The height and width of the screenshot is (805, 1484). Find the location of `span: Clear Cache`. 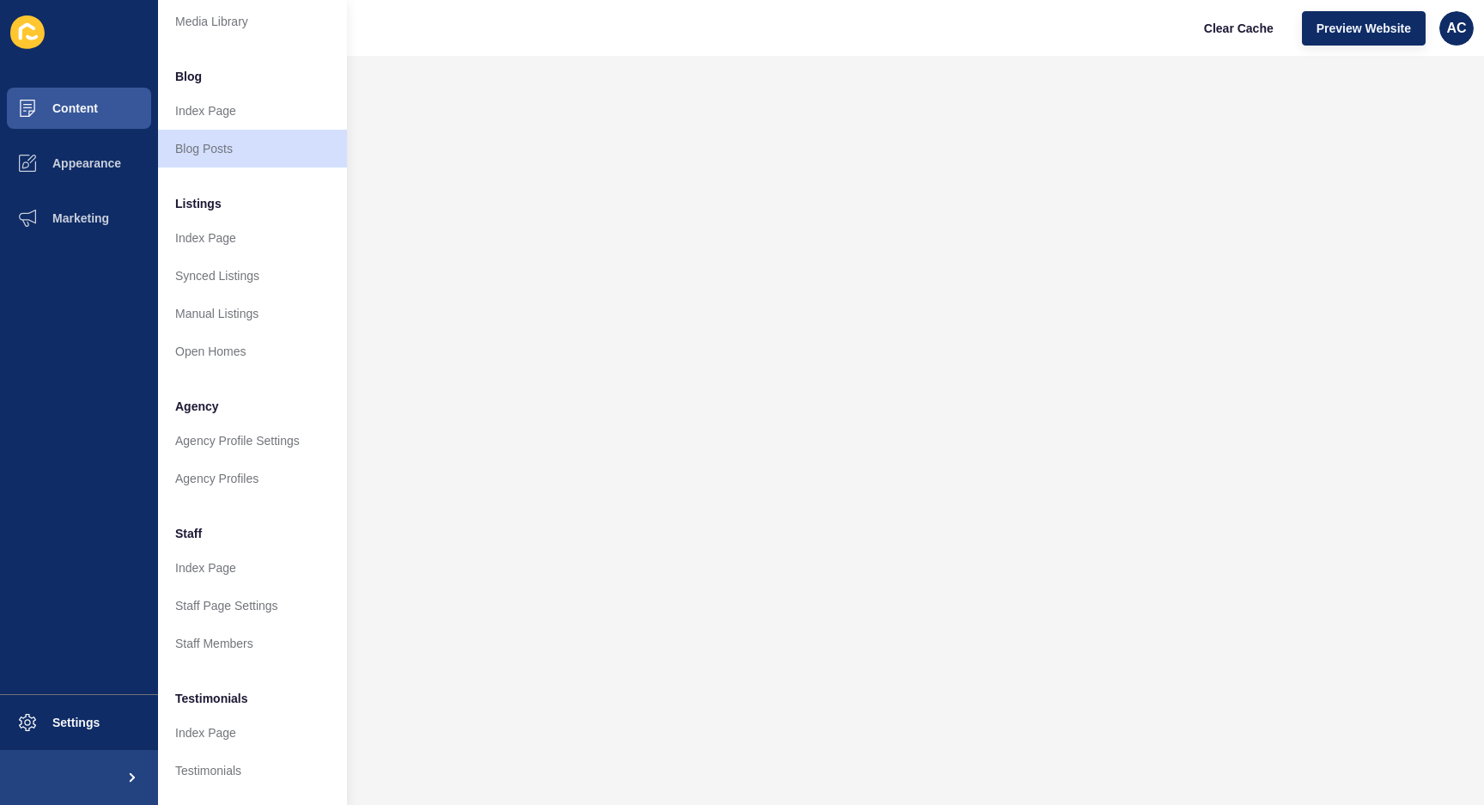

span: Clear Cache is located at coordinates (1238, 28).